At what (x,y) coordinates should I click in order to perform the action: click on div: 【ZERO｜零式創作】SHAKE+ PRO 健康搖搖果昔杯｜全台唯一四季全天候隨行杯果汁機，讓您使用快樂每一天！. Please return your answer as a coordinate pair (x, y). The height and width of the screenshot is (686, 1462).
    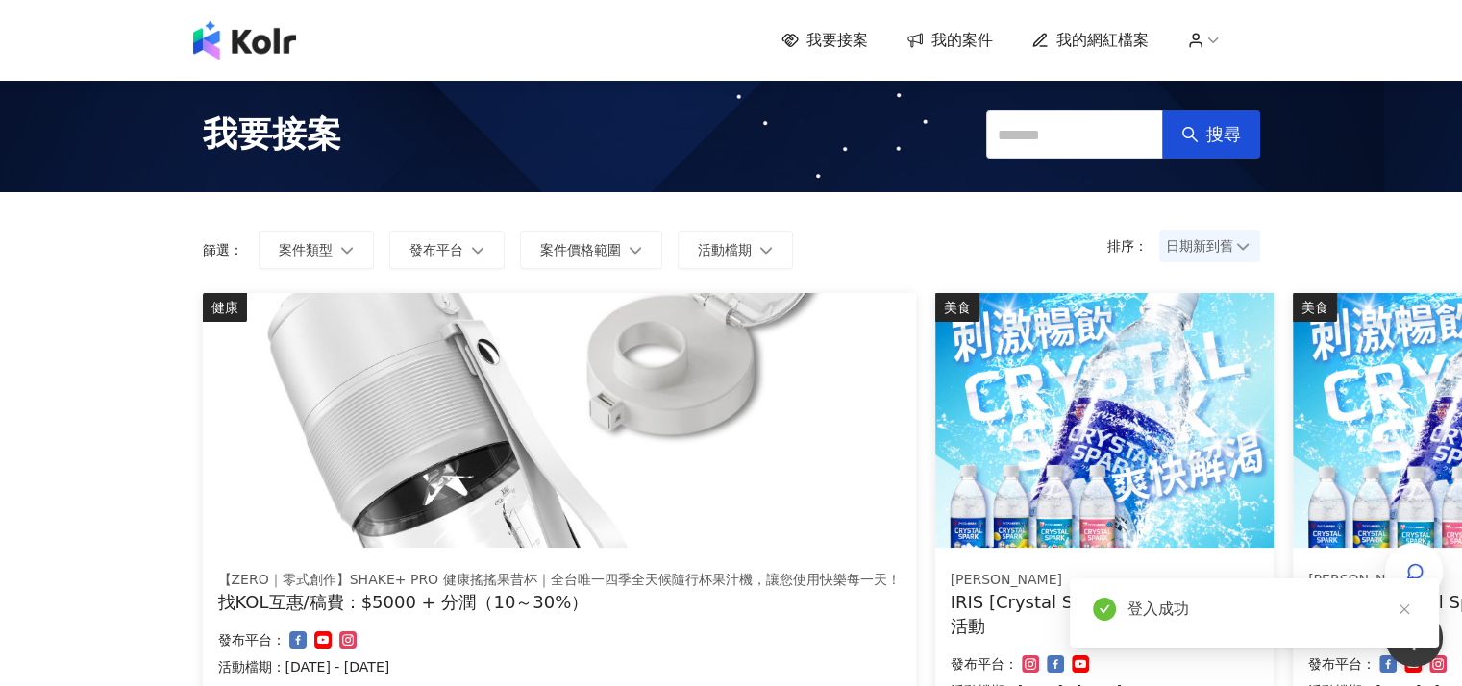
    Looking at the image, I should click on (559, 581).